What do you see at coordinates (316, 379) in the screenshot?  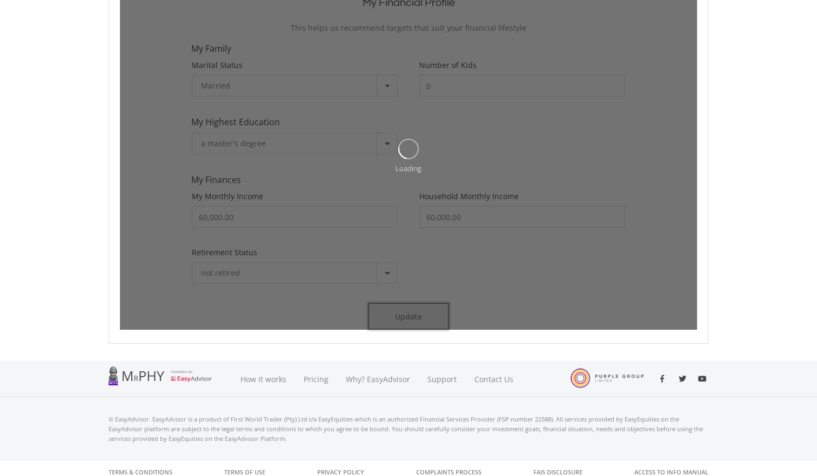 I see `a: Pricing` at bounding box center [316, 379].